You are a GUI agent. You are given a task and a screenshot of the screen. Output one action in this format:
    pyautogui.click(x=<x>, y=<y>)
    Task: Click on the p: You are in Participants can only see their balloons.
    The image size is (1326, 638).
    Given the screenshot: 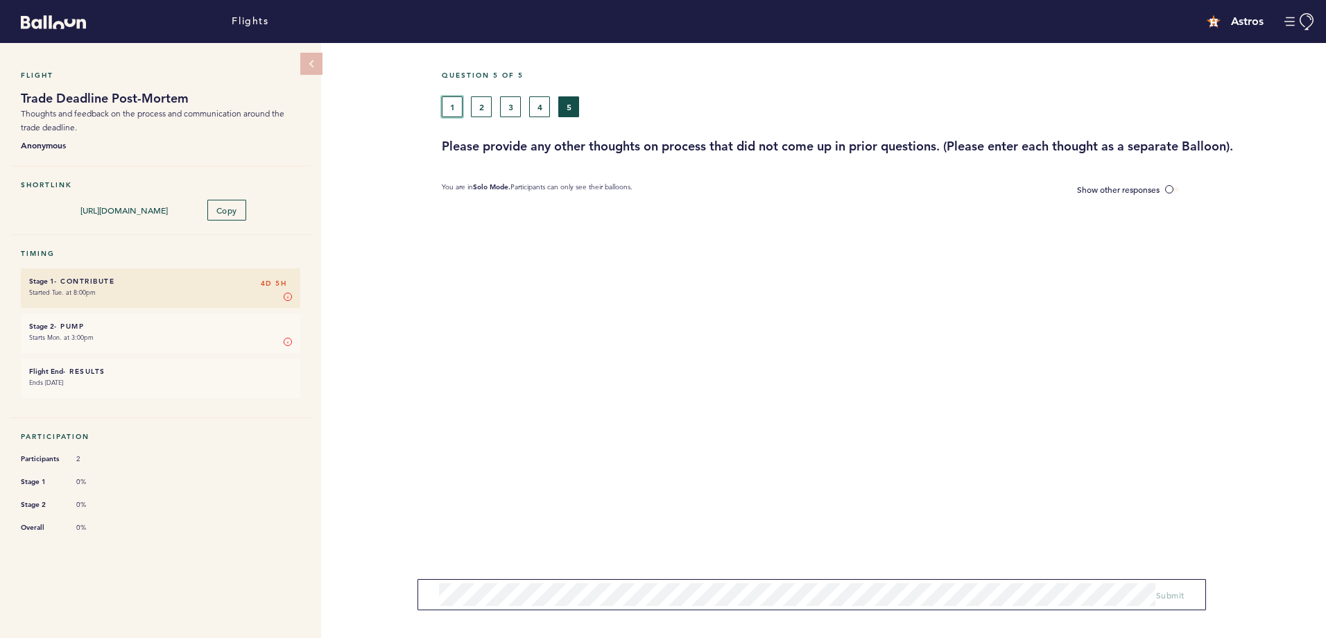 What is the action you would take?
    pyautogui.click(x=537, y=189)
    